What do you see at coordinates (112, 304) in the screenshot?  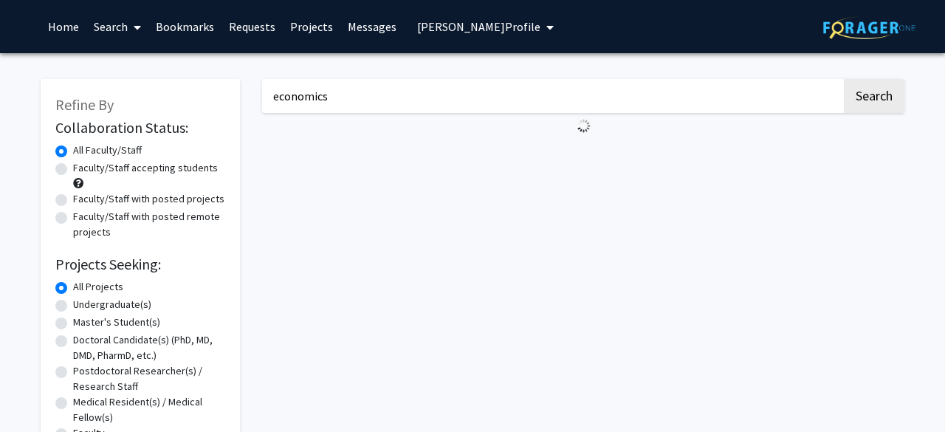 I see `label: Undergraduate(s)` at bounding box center [112, 304].